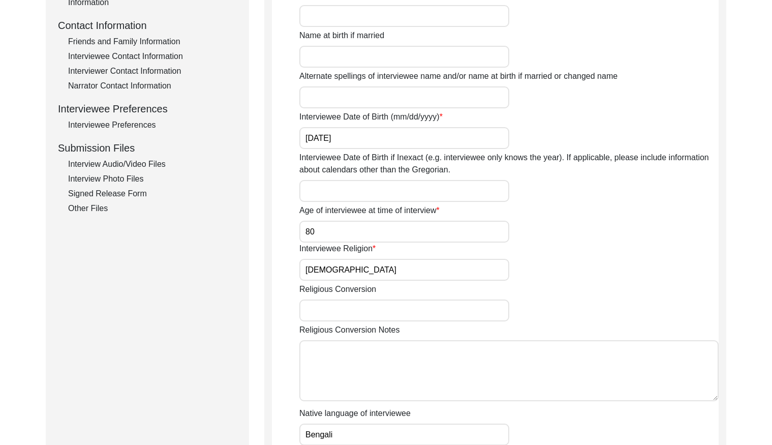  What do you see at coordinates (152, 194) in the screenshot?
I see `div: Signed Release Form` at bounding box center [152, 194].